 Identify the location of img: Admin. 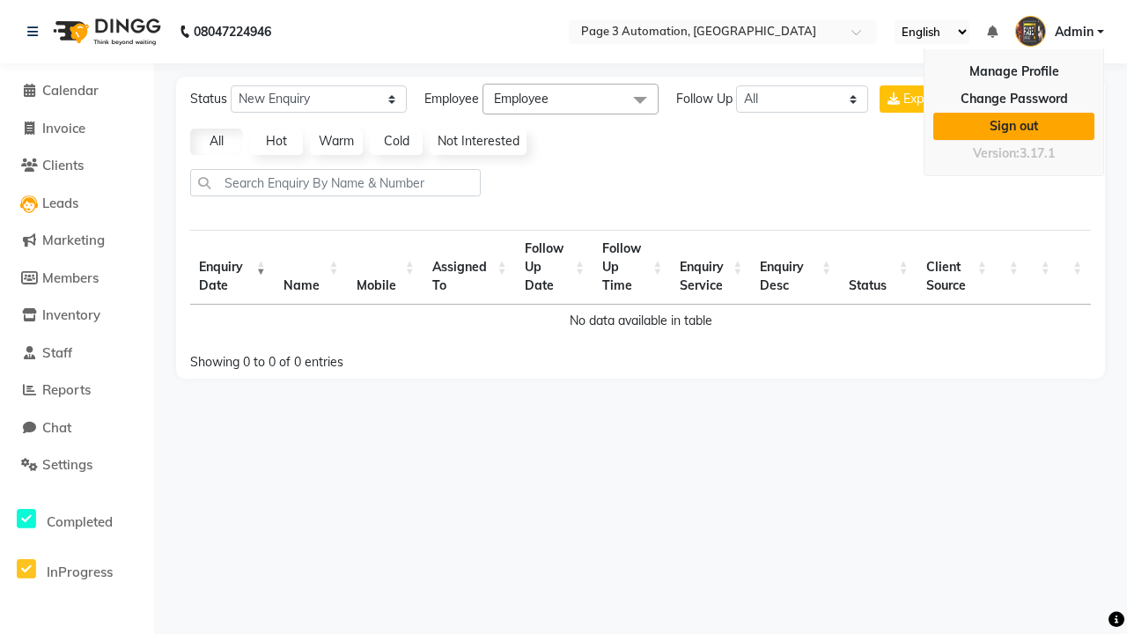
(1030, 31).